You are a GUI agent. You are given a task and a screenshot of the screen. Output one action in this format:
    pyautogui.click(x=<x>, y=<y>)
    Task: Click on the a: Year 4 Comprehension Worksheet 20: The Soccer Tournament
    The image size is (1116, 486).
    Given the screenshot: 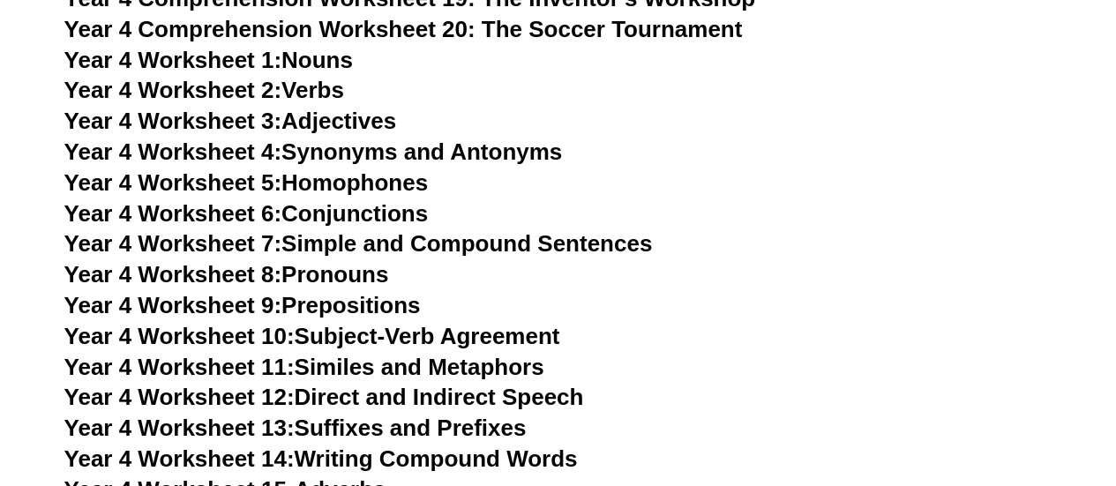 What is the action you would take?
    pyautogui.click(x=403, y=29)
    